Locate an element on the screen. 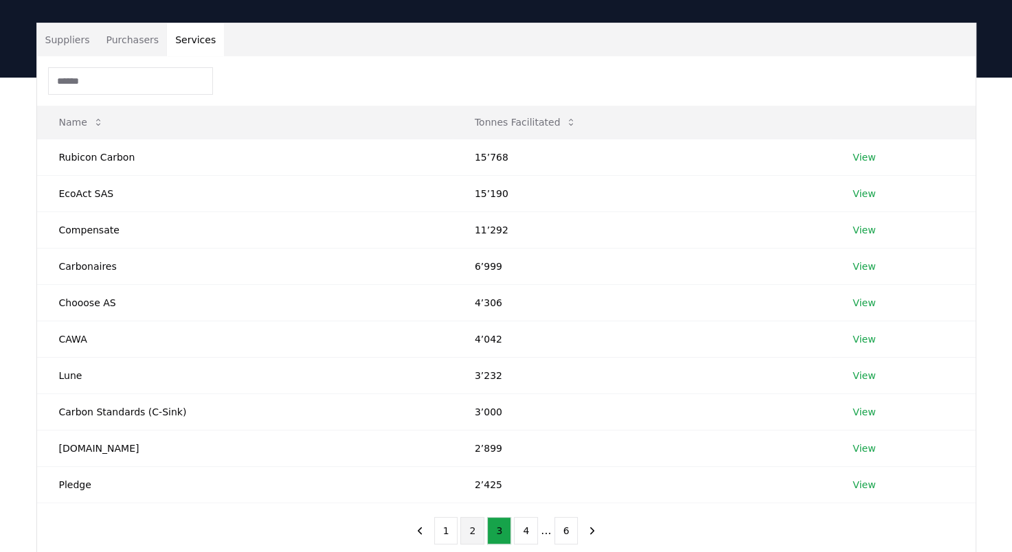  button: 2 is located at coordinates (472, 531).